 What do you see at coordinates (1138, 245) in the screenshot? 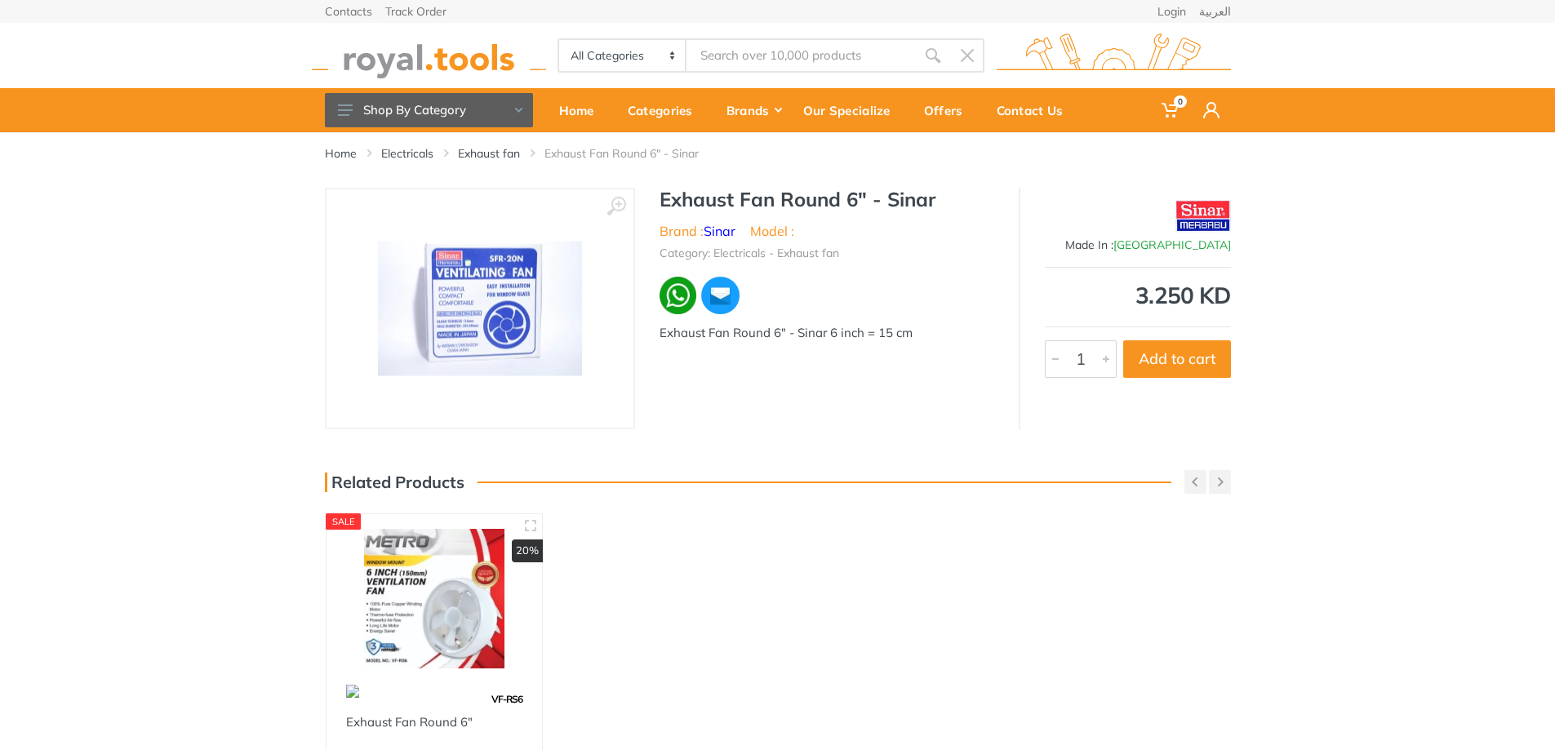
I see `div: Made In :` at bounding box center [1138, 245].